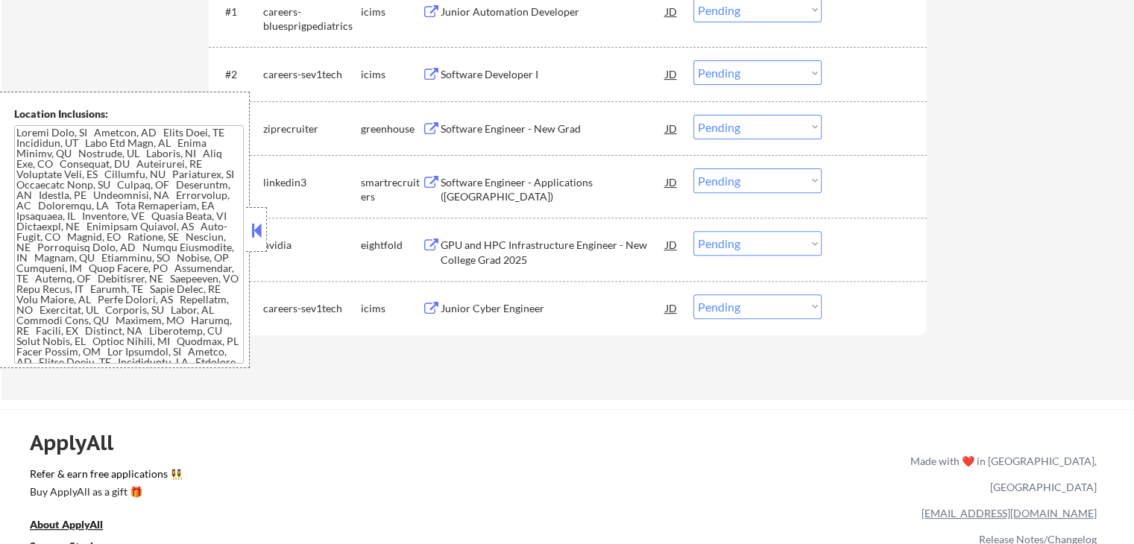  Describe the element at coordinates (553, 75) in the screenshot. I see `div: Software Developer I` at that location.